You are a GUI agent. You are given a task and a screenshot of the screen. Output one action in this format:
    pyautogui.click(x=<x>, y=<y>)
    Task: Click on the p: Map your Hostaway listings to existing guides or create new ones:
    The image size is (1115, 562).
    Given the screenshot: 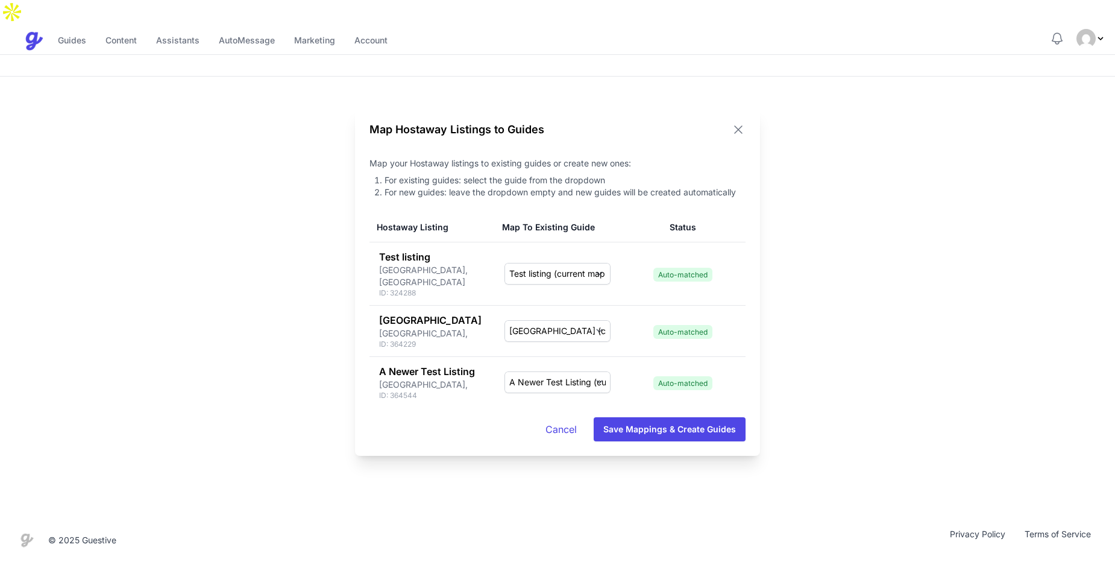 What is the action you would take?
    pyautogui.click(x=558, y=163)
    